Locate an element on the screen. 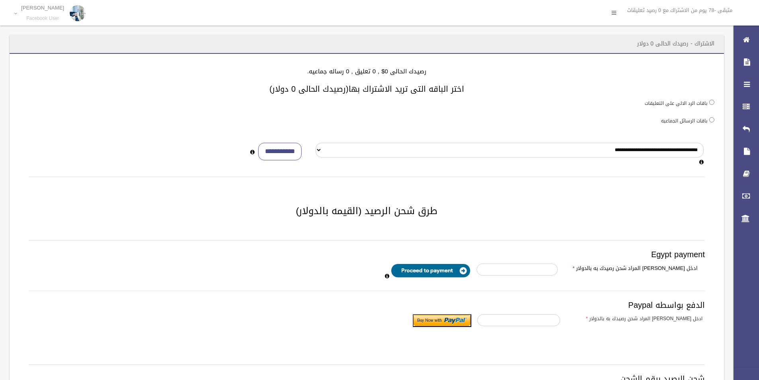  h3: الدفع بواسطه Paypal is located at coordinates (367, 305).